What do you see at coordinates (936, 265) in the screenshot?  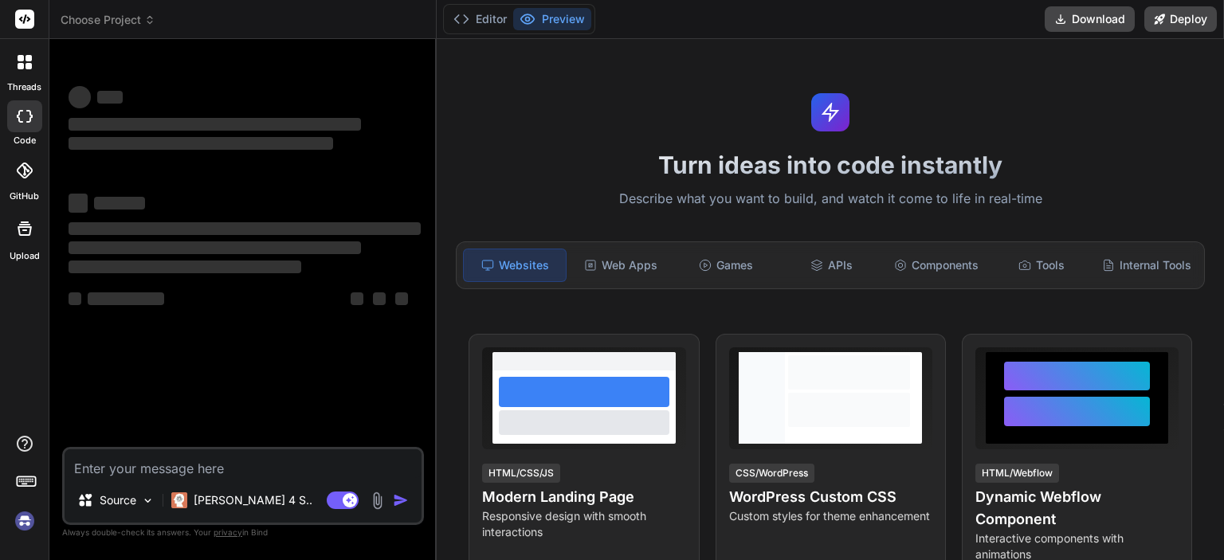 I see `div: Components` at bounding box center [936, 265].